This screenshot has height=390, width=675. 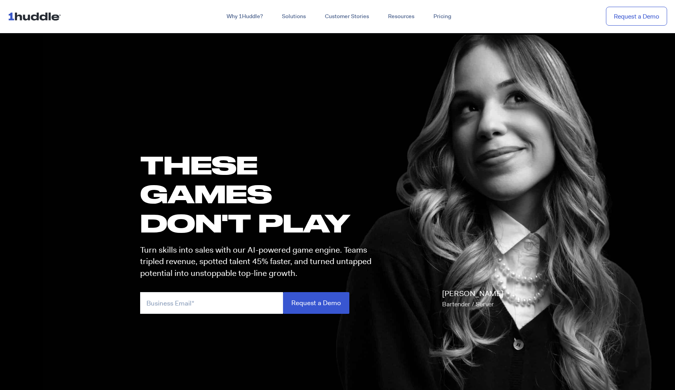 I want to click on input: Request a Demo, so click(x=316, y=303).